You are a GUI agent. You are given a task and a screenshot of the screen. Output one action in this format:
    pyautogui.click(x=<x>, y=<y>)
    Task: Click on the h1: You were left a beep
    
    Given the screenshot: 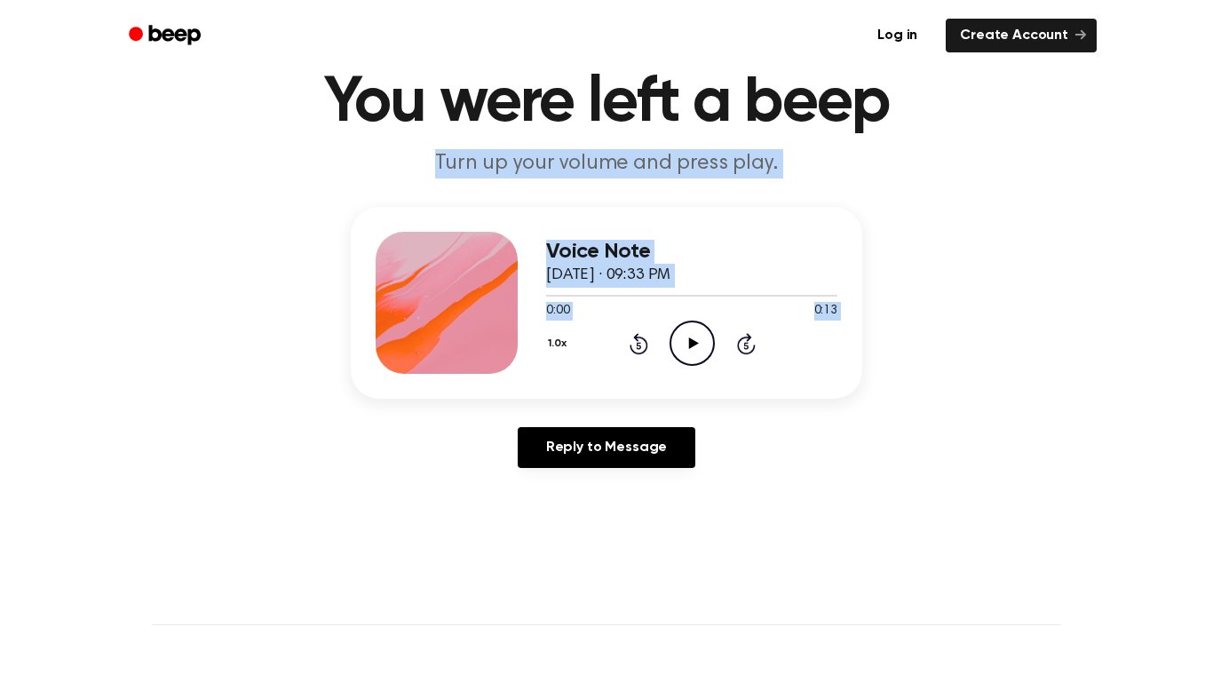 What is the action you would take?
    pyautogui.click(x=607, y=103)
    